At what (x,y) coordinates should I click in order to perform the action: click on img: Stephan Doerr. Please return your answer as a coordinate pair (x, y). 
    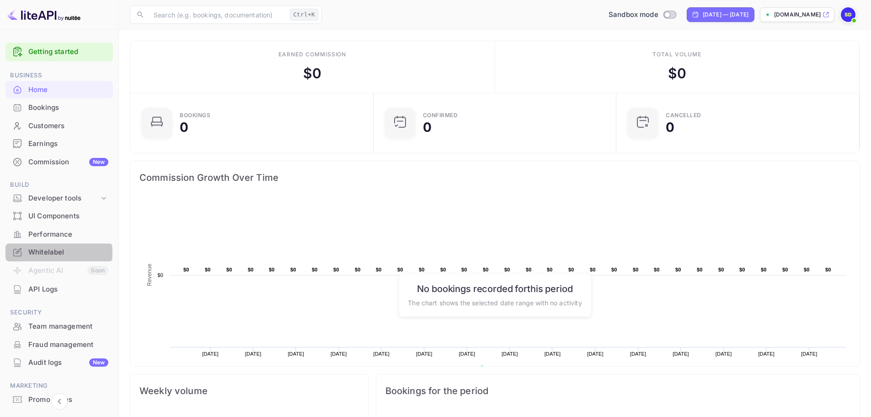
    Looking at the image, I should click on (848, 15).